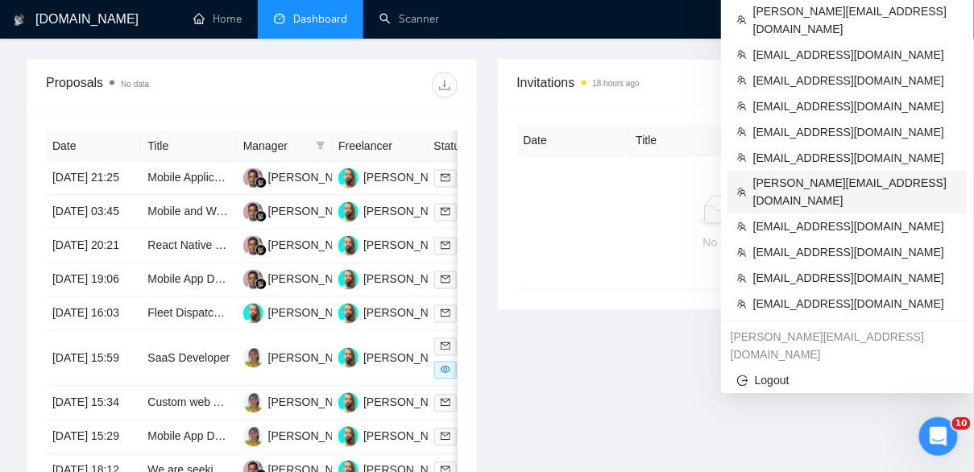 The height and width of the screenshot is (472, 974). What do you see at coordinates (323, 437) in the screenshot?
I see `a: Mobile App Development for Community Supported Agriculture Project` at bounding box center [323, 437].